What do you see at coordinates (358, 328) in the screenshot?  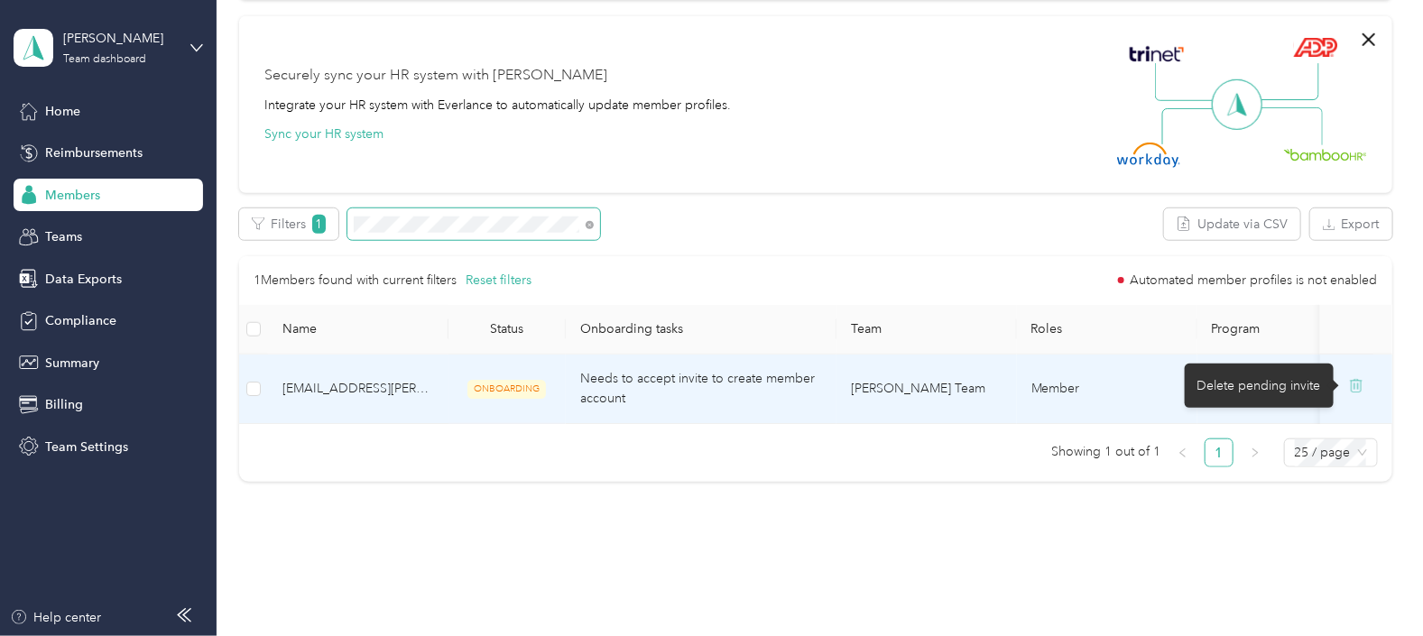 I see `span: Name` at bounding box center [358, 328].